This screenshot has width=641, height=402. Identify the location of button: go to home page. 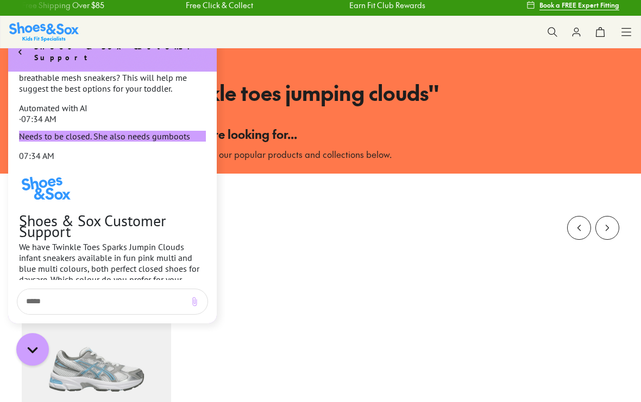
(20, 25).